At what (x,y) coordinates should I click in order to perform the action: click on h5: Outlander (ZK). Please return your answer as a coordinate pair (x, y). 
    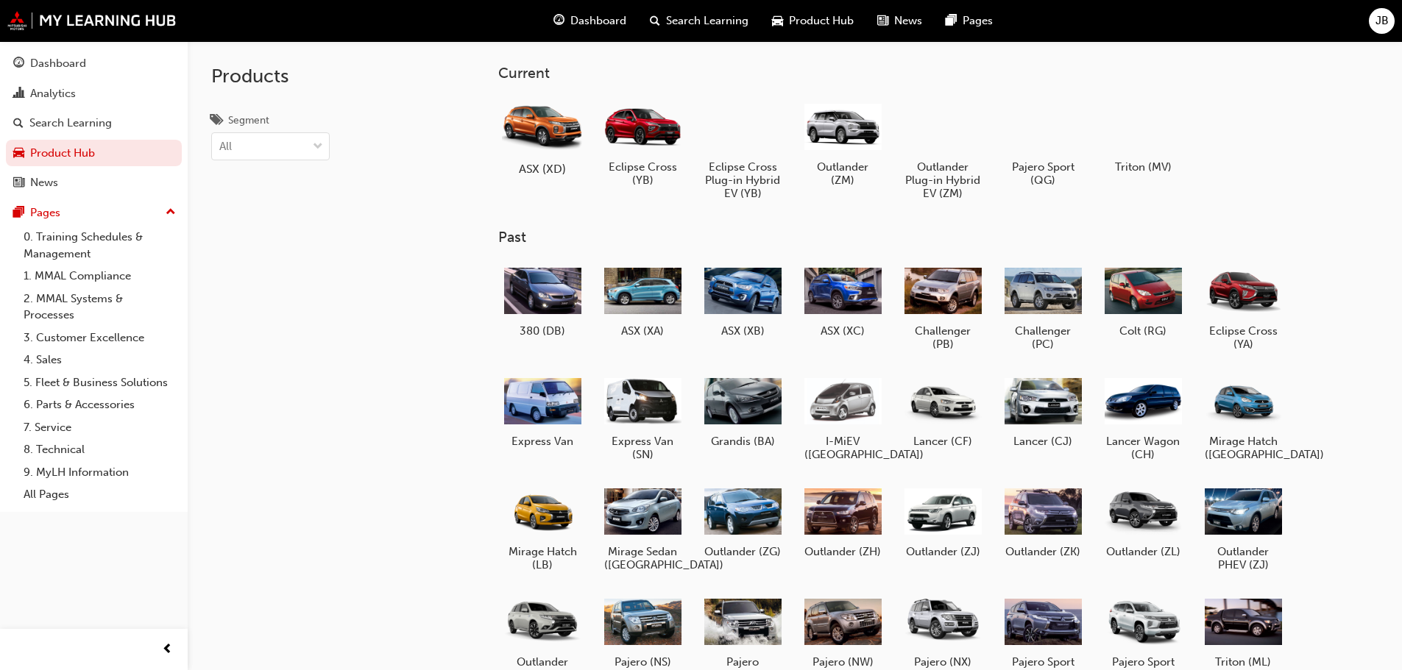
    Looking at the image, I should click on (1043, 552).